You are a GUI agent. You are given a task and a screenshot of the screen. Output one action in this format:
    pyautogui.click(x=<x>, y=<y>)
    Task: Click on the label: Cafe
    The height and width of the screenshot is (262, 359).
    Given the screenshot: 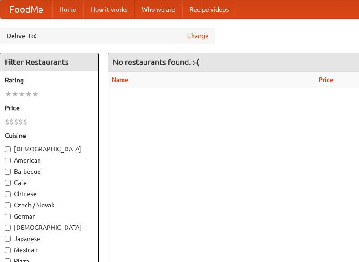 What is the action you would take?
    pyautogui.click(x=49, y=183)
    